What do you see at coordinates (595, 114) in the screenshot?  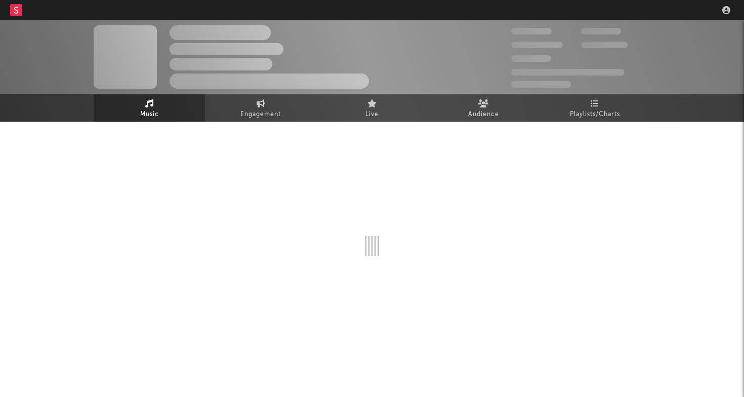 I see `span: Playlists/Charts` at bounding box center [595, 114].